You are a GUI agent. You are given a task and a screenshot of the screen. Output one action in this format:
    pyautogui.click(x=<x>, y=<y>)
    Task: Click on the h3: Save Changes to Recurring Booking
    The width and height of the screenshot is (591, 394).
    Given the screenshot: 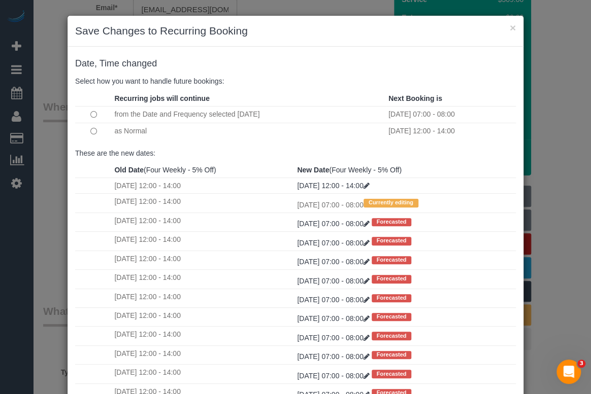 What is the action you would take?
    pyautogui.click(x=295, y=31)
    